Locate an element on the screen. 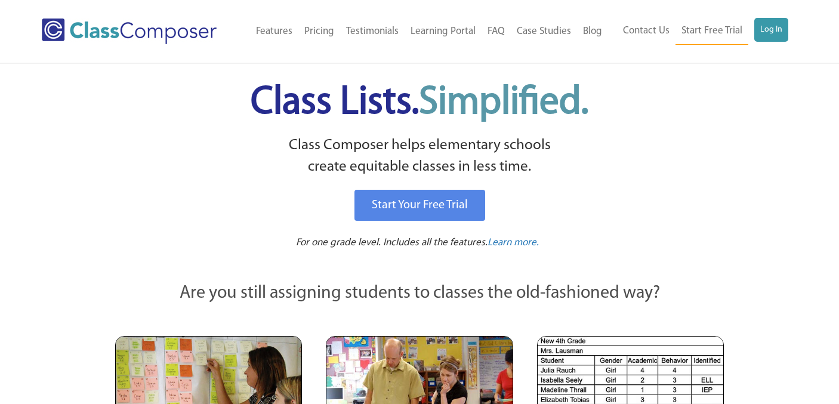  a: Start Free Trial is located at coordinates (712, 31).